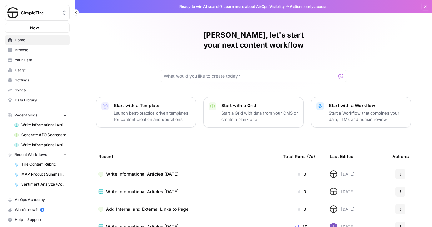  What do you see at coordinates (299, 156) in the screenshot?
I see `div: Total Runs (7d)` at bounding box center [299, 156].